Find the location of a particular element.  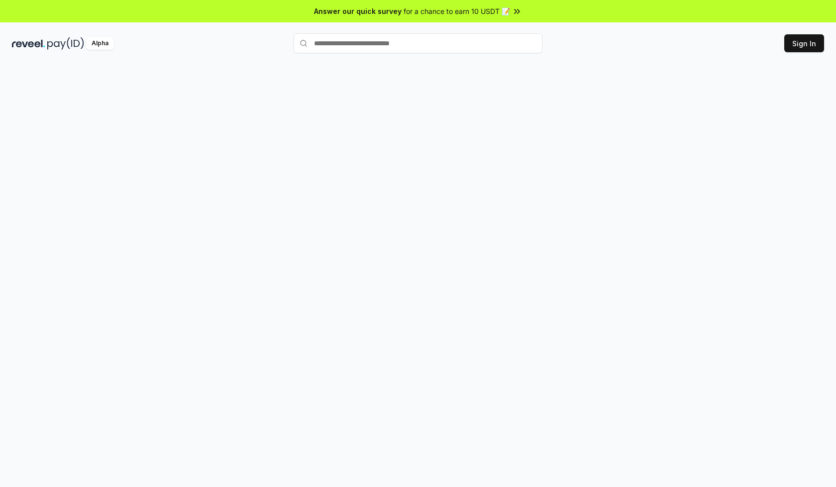

span: Answer our quick survey is located at coordinates (358, 11).